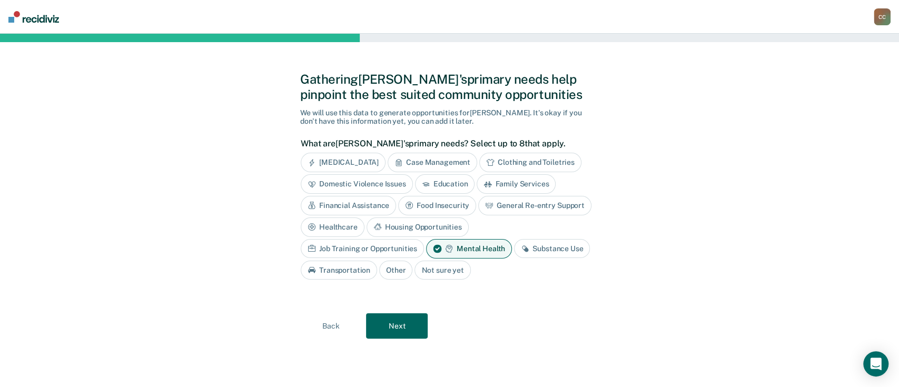 This screenshot has height=387, width=899. I want to click on button: Back, so click(331, 326).